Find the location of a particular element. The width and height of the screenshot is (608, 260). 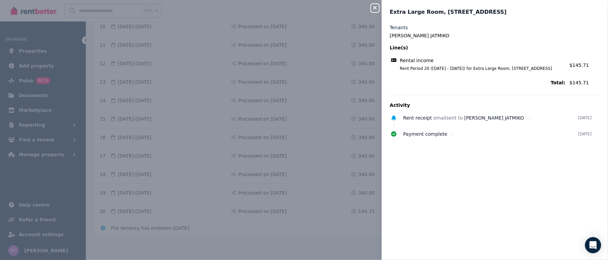

label: Tenants is located at coordinates (399, 28).